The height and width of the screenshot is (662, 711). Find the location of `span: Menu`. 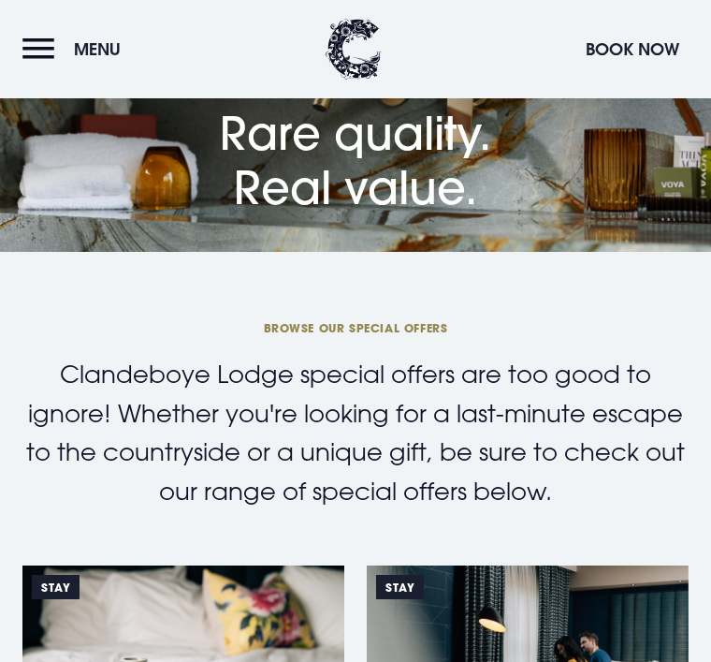

span: Menu is located at coordinates (97, 49).